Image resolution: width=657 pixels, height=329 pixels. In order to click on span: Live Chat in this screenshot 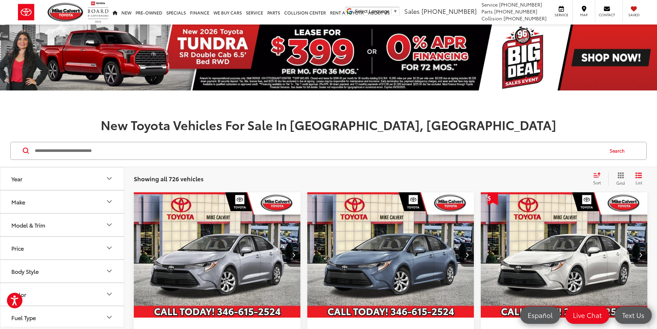, I will do `click(587, 314)`.